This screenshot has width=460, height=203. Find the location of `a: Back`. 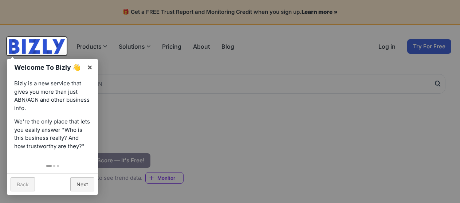

a: Back is located at coordinates (23, 184).